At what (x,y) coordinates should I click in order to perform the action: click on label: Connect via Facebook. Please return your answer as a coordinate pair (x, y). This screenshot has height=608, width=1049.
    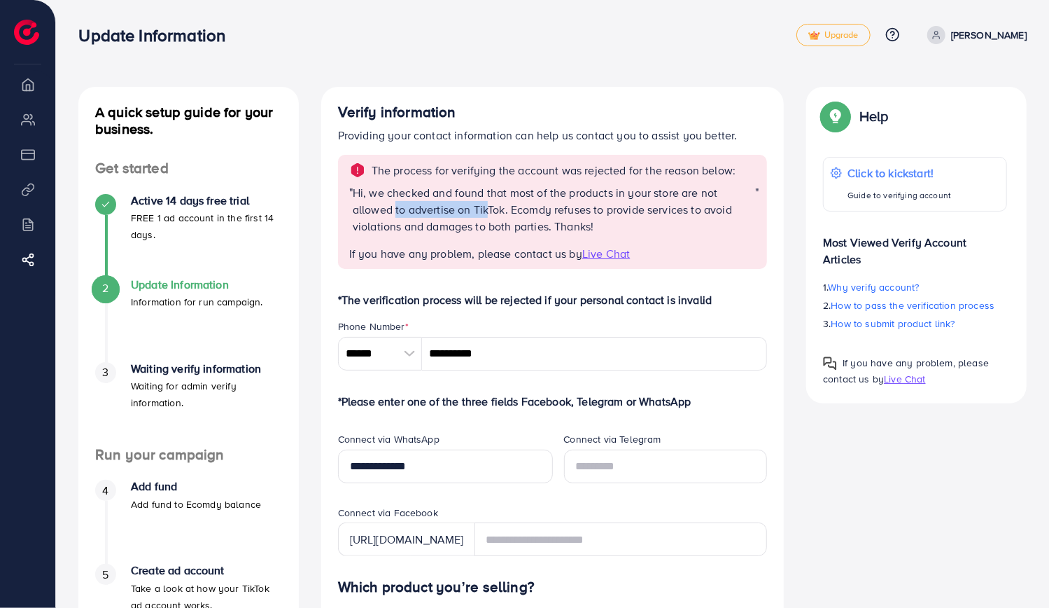
    Looking at the image, I should click on (388, 512).